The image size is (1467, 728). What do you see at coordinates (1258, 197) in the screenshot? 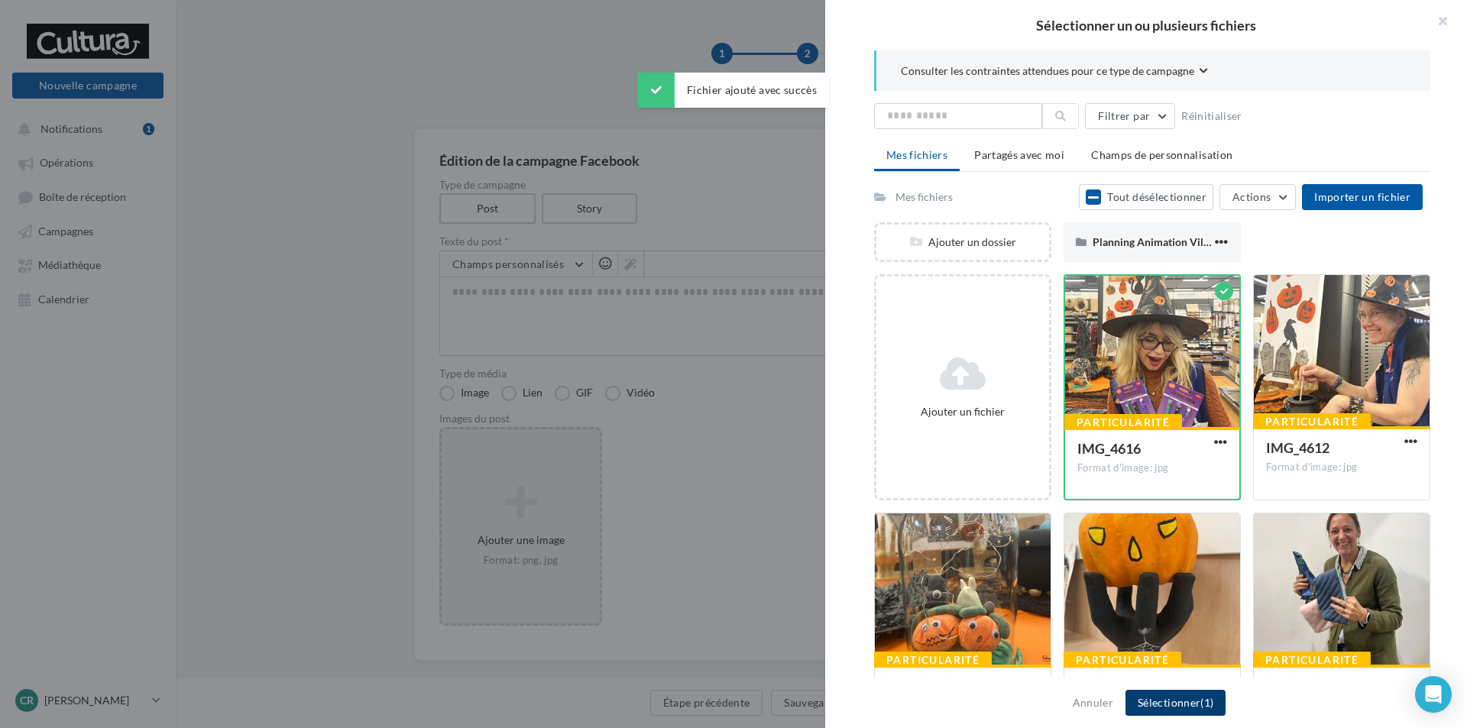
I see `button: Actions` at bounding box center [1258, 197].